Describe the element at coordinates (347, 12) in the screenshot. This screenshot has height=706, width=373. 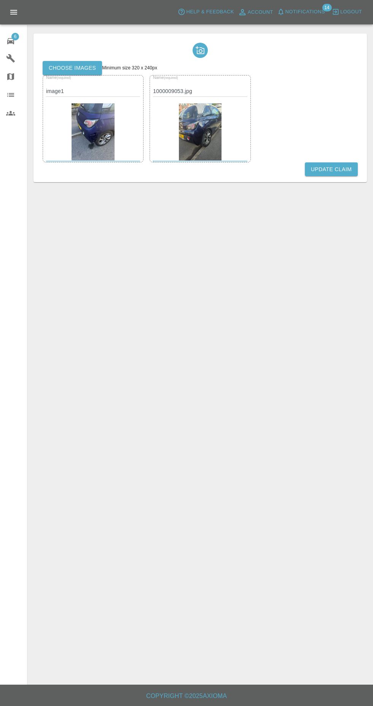
I see `button: Logout` at that location.